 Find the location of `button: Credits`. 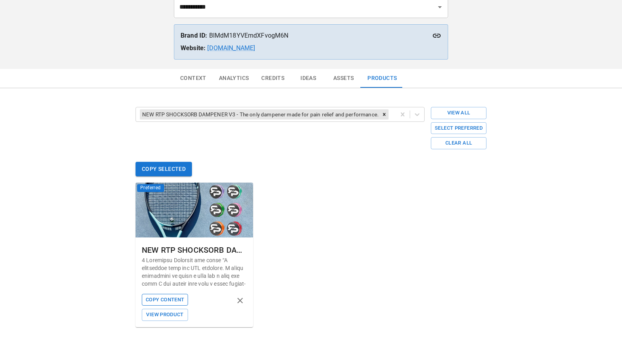

button: Credits is located at coordinates (273, 78).